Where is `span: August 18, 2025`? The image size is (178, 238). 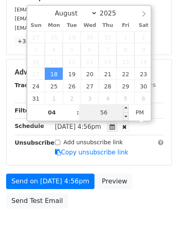
span: August 18, 2025 is located at coordinates (54, 74).